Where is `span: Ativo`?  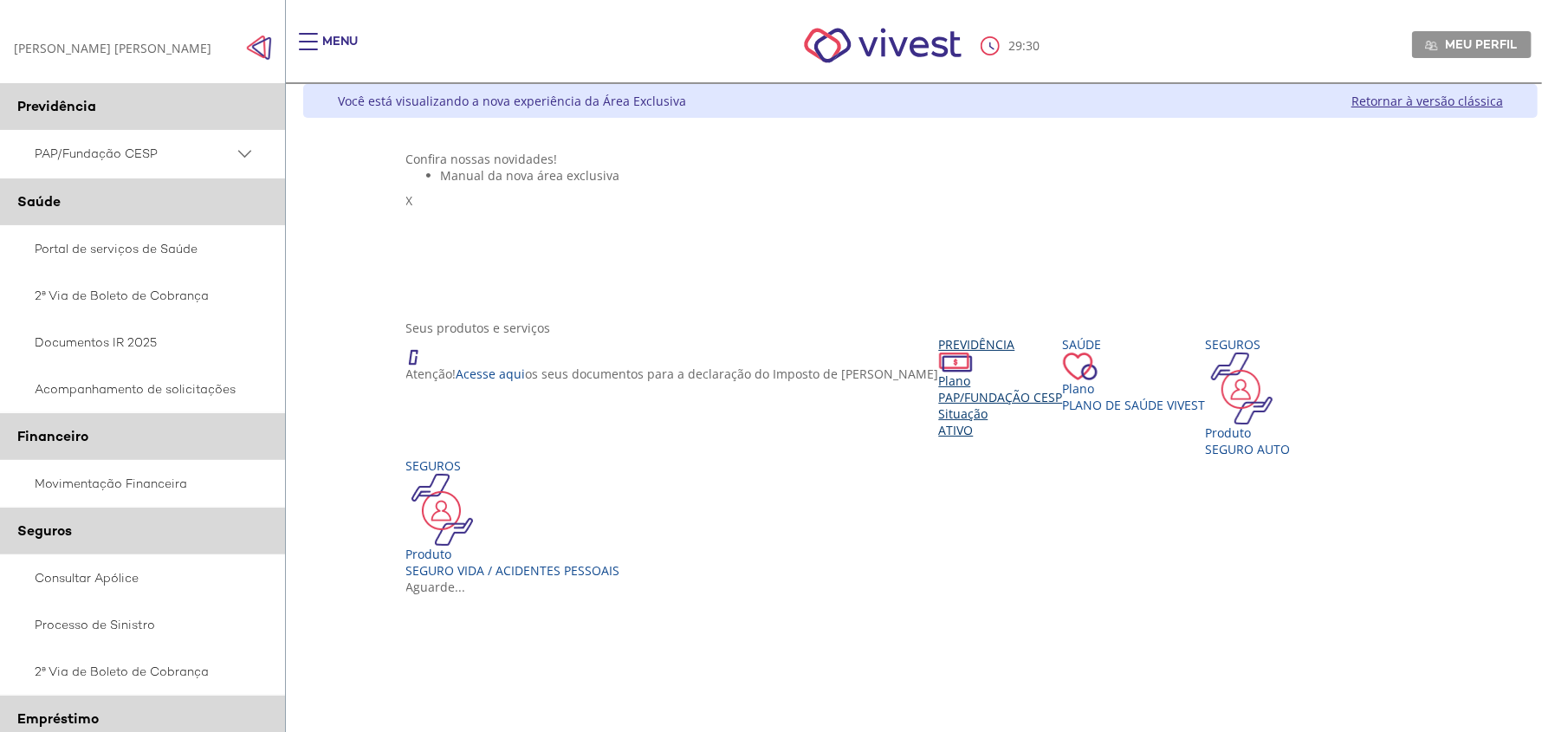
span: Ativo is located at coordinates (956, 430).